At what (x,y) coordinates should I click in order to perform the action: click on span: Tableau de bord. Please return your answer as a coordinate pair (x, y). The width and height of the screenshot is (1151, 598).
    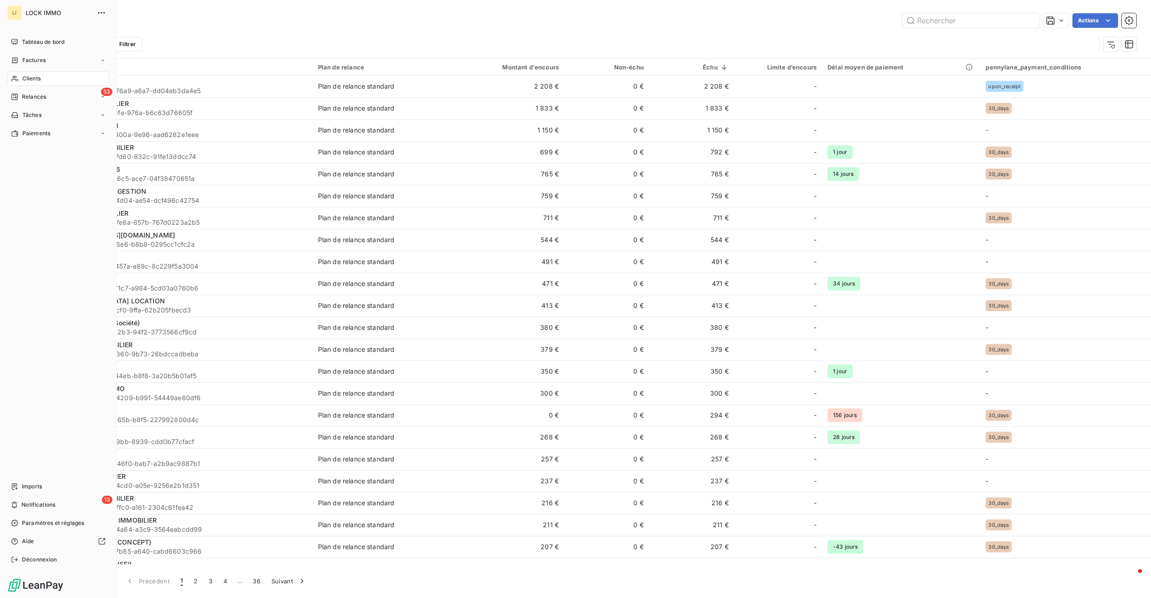
    Looking at the image, I should click on (43, 42).